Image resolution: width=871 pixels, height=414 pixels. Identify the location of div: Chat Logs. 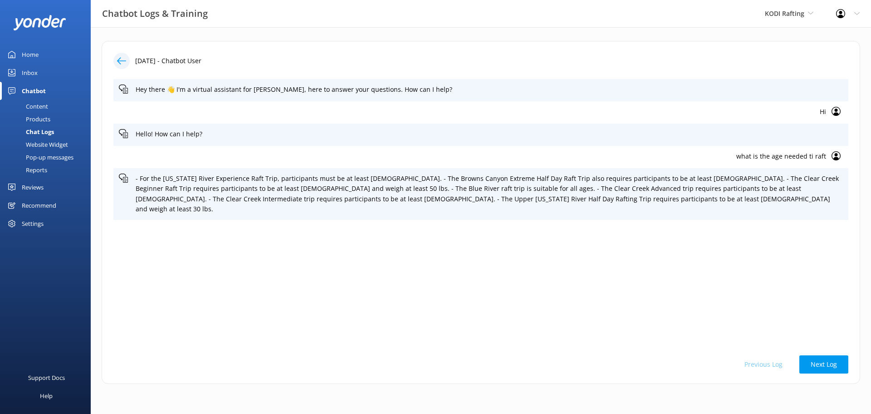
(30, 132).